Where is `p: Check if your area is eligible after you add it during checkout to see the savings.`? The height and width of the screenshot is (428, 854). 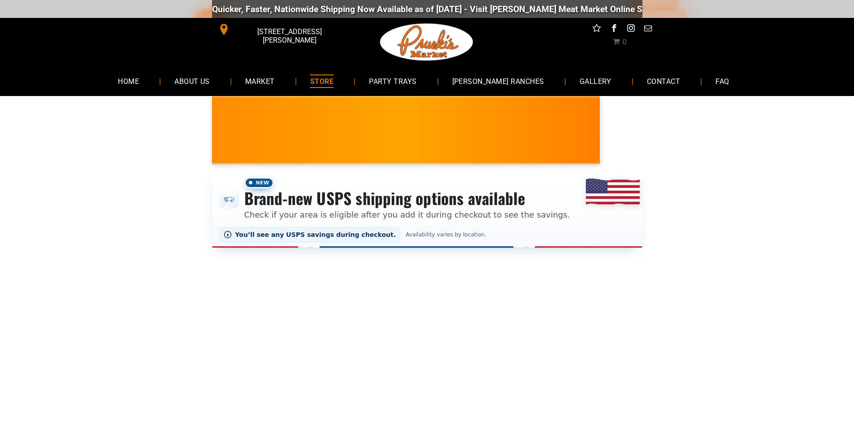
p: Check if your area is eligible after you add it during checkout to see the savings. is located at coordinates (407, 214).